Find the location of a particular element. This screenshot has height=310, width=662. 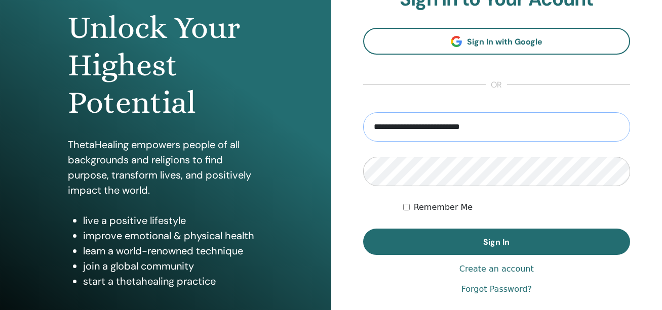

li: join a global community is located at coordinates (173, 266).